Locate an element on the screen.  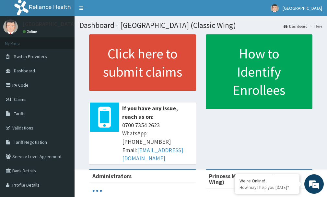
span: Claims is located at coordinates (20, 99).